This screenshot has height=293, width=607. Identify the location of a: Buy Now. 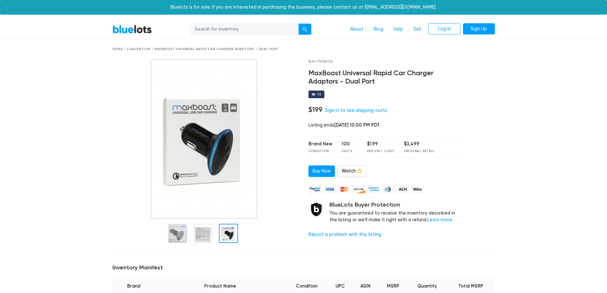
(321, 171).